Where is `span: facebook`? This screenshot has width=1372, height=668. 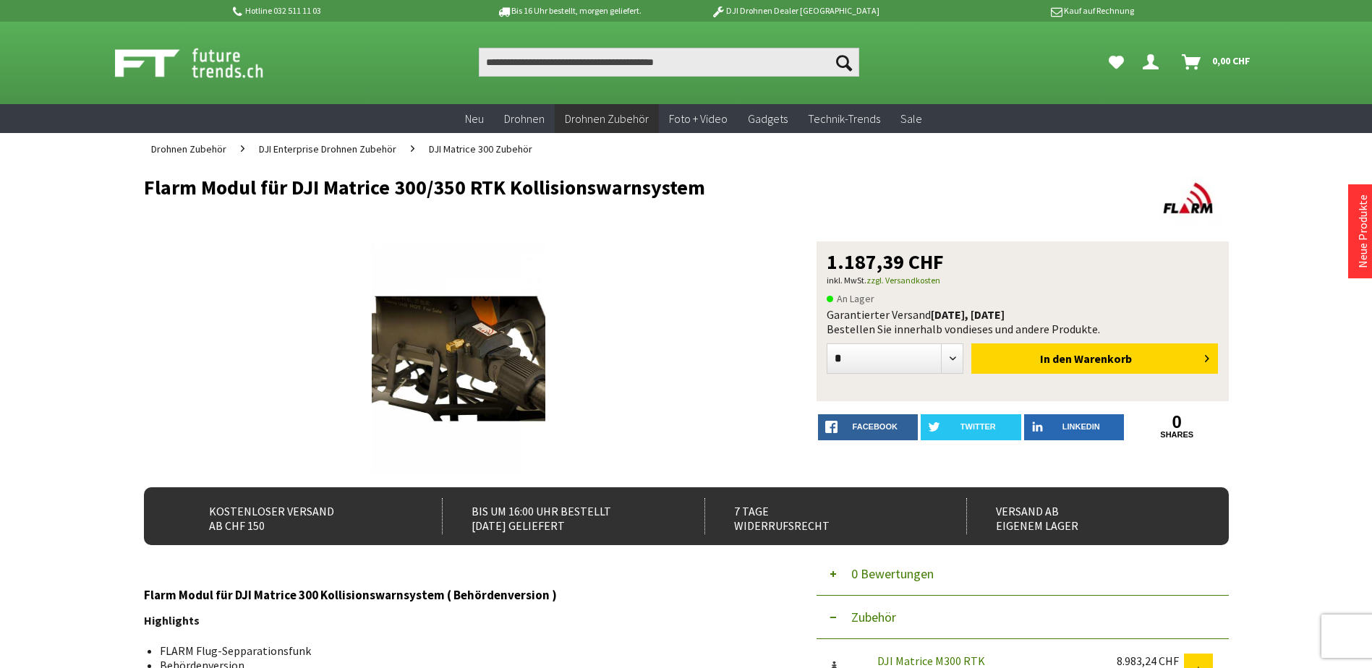 span: facebook is located at coordinates (875, 427).